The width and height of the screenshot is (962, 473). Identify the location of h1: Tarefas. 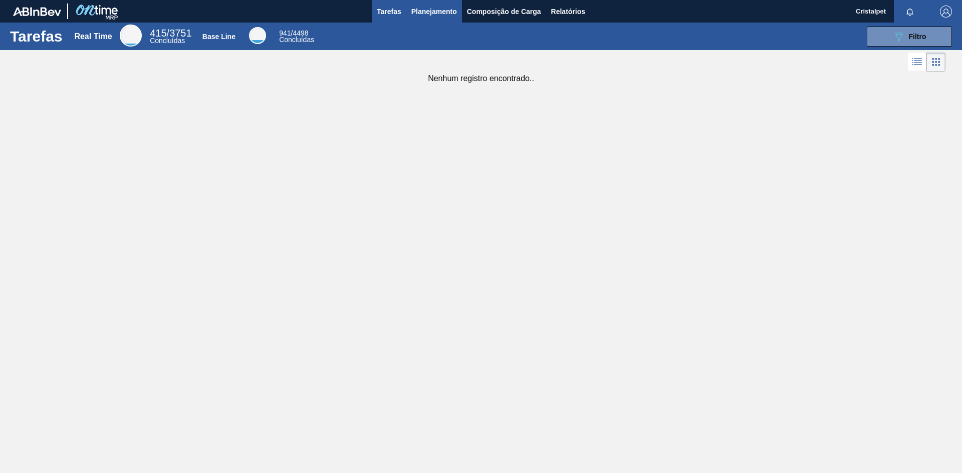
(36, 36).